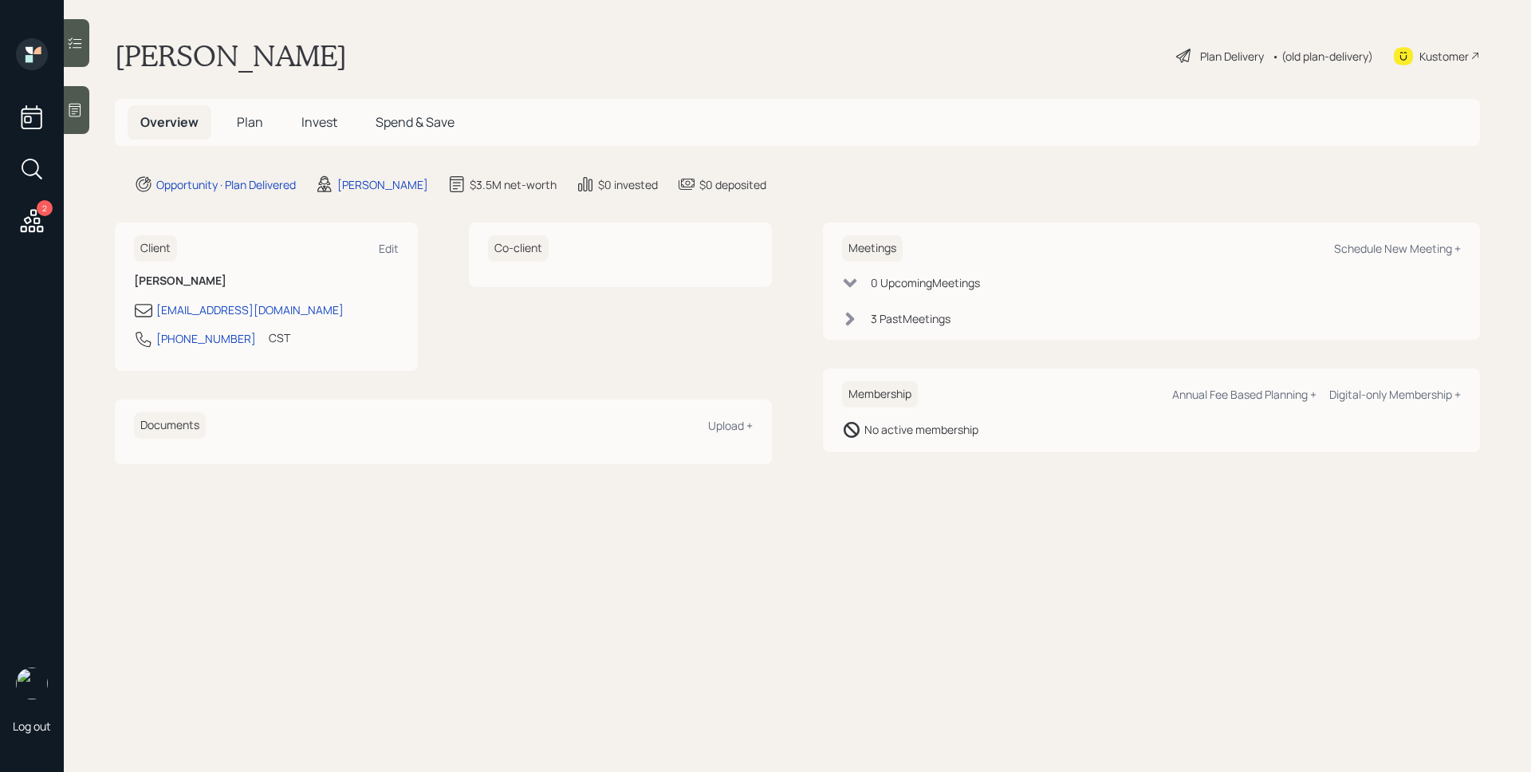  Describe the element at coordinates (1322, 56) in the screenshot. I see `div: • (old plan-delivery)` at that location.